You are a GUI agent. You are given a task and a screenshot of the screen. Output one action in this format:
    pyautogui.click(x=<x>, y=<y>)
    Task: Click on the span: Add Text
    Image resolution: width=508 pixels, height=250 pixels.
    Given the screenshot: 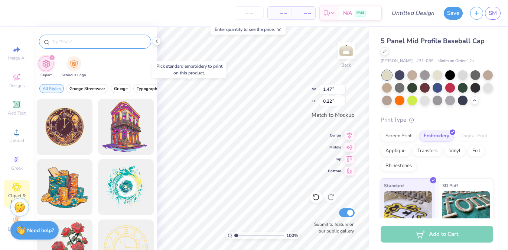 What is the action you would take?
    pyautogui.click(x=17, y=113)
    